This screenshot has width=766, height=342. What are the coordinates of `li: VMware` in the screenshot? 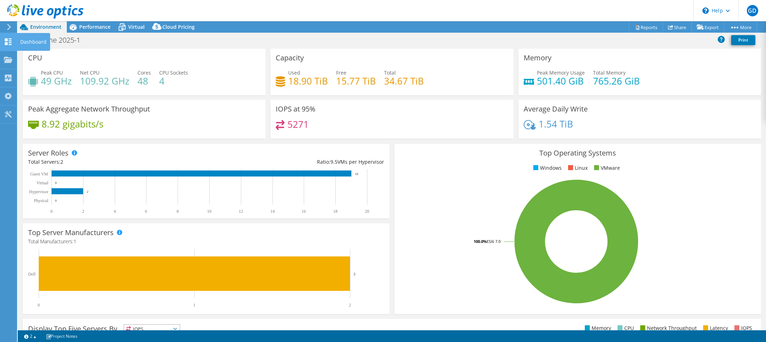 It's located at (606, 168).